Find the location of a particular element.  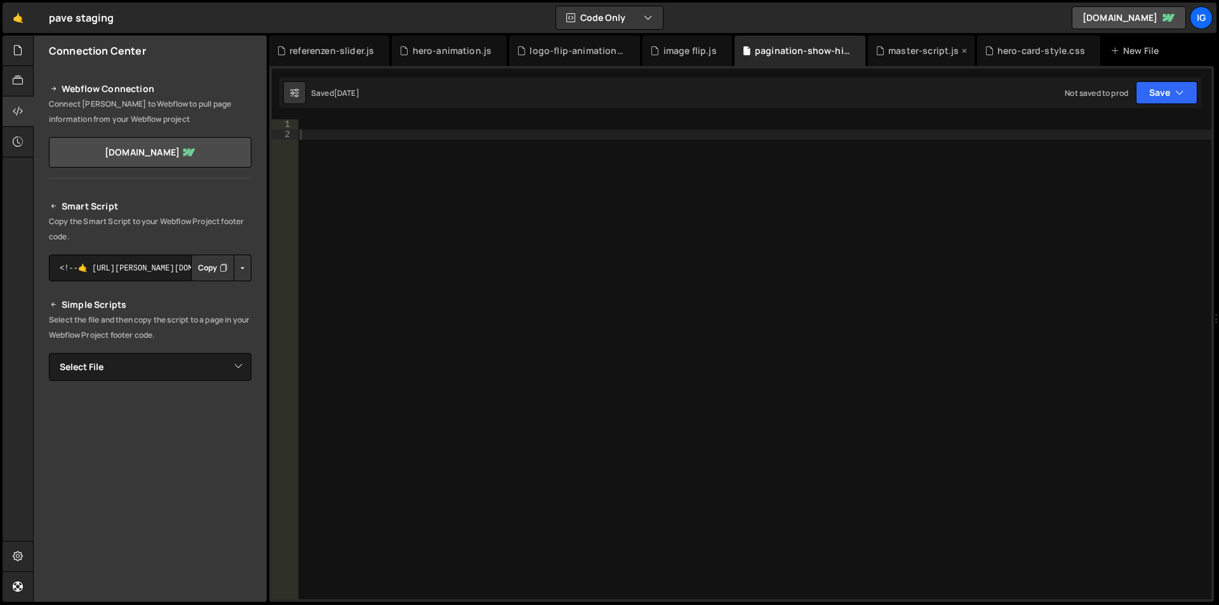

div: image flip.js is located at coordinates (690, 51).